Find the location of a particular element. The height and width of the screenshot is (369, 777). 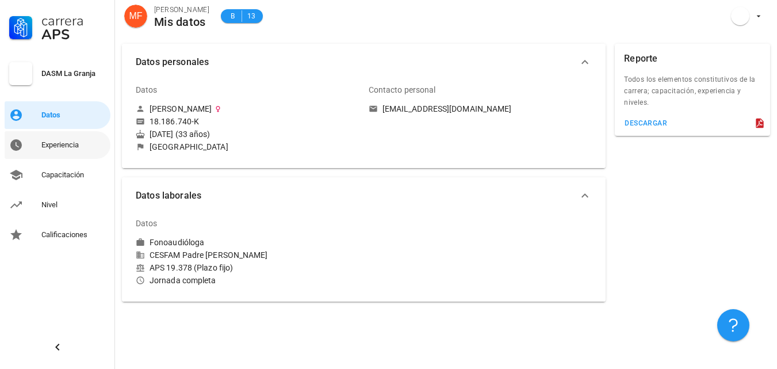

a: Experiencia is located at coordinates (58, 145).